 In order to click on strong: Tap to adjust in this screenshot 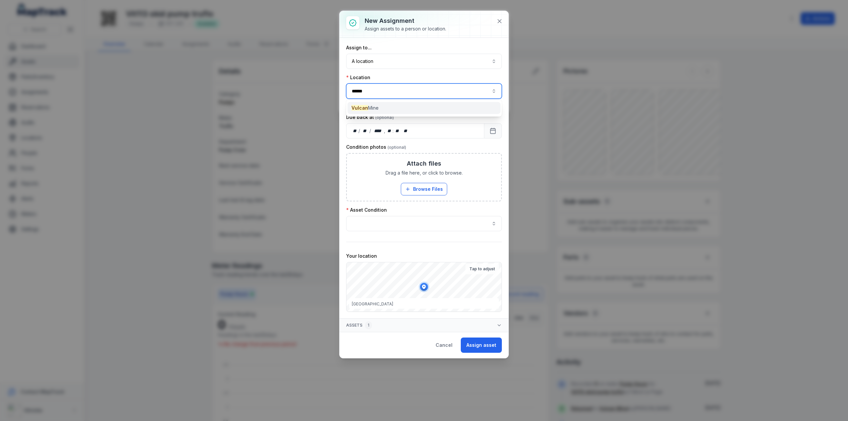, I will do `click(482, 269)`.